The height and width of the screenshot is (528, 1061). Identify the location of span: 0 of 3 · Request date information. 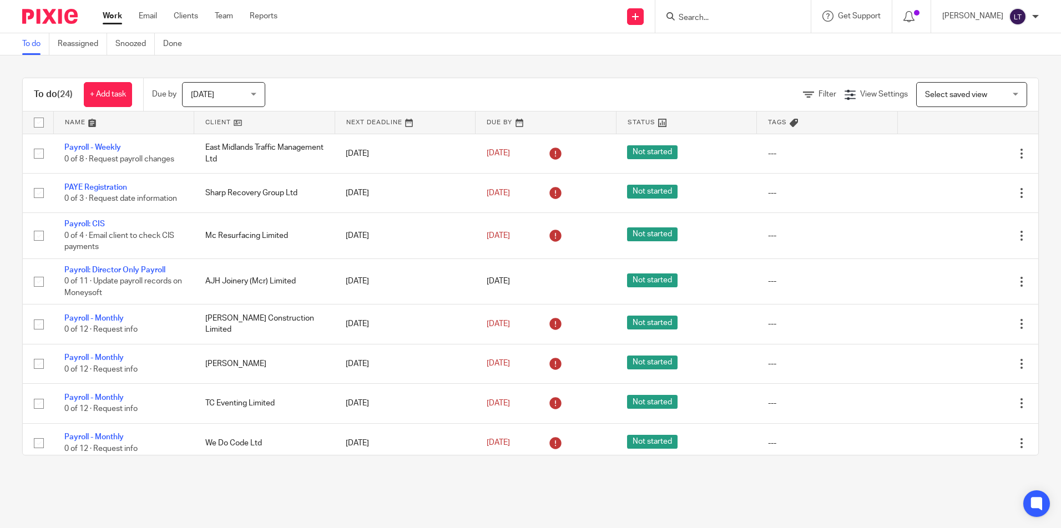
(120, 199).